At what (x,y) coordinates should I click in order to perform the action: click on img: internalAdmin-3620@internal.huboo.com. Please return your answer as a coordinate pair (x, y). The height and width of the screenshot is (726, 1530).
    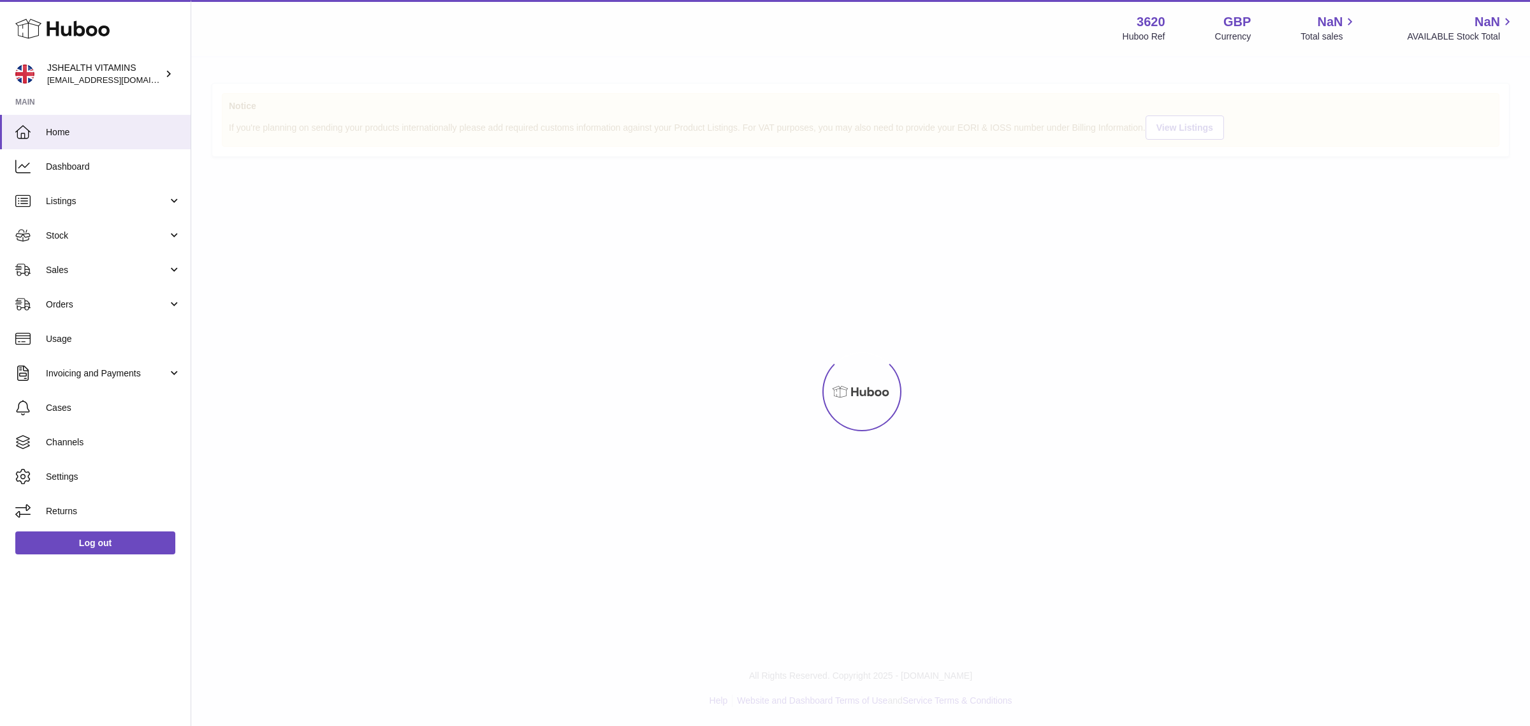
    Looking at the image, I should click on (25, 74).